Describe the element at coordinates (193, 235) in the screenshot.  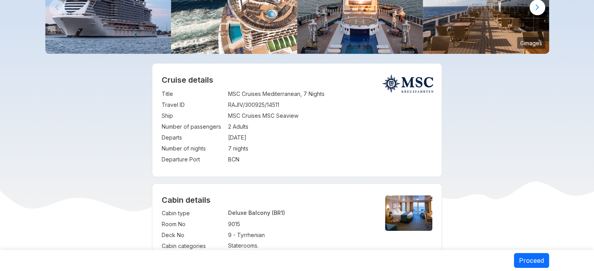
I see `td: Deck No` at that location.